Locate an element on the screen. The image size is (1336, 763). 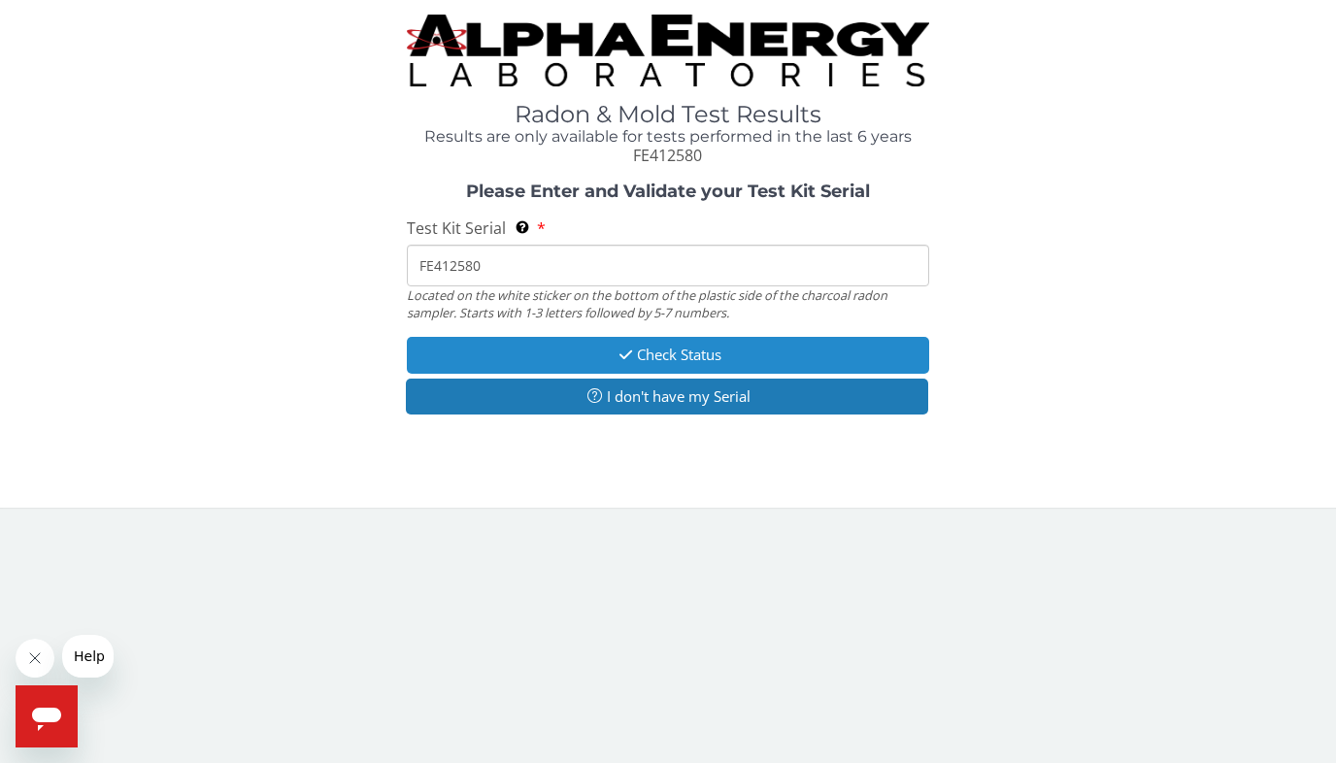
img: TightCrop.jpg is located at coordinates (668, 51).